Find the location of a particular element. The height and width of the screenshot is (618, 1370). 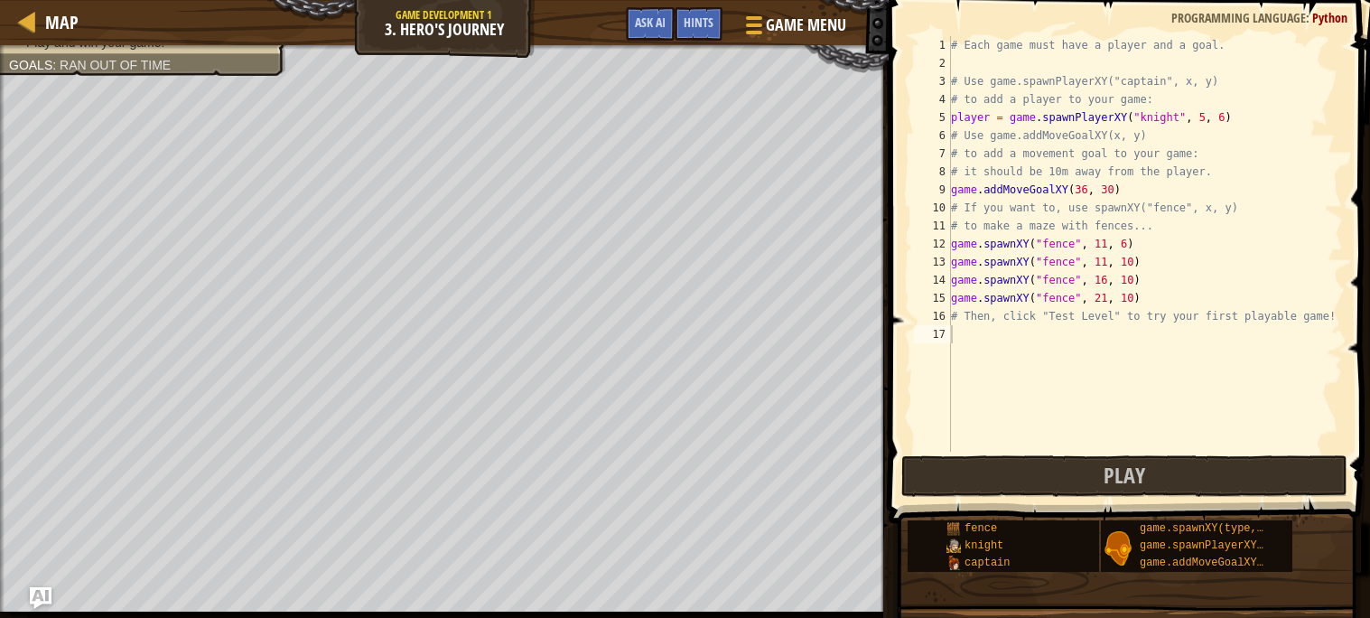

div: 16 is located at coordinates (932, 316).